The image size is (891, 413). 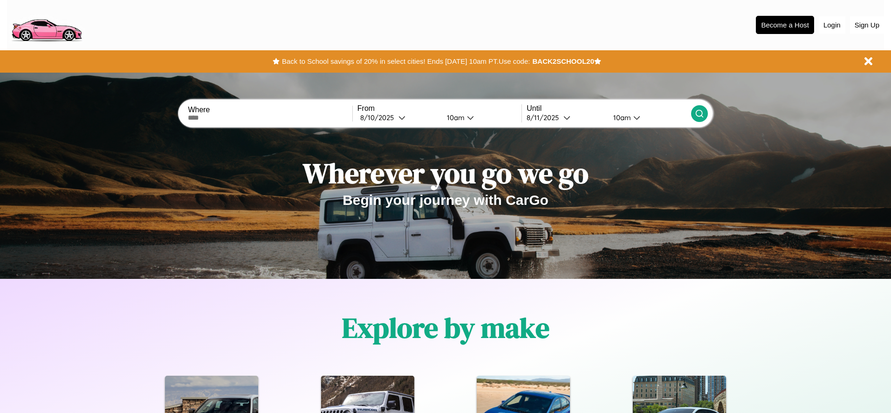 I want to click on div: 8 / 10 / 2025, so click(x=379, y=117).